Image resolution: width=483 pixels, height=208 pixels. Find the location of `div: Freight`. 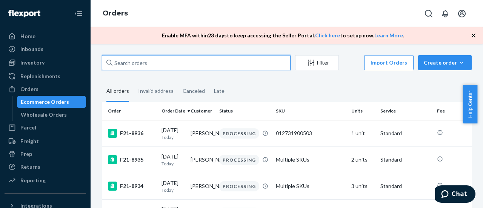

div: Freight is located at coordinates (29, 141).